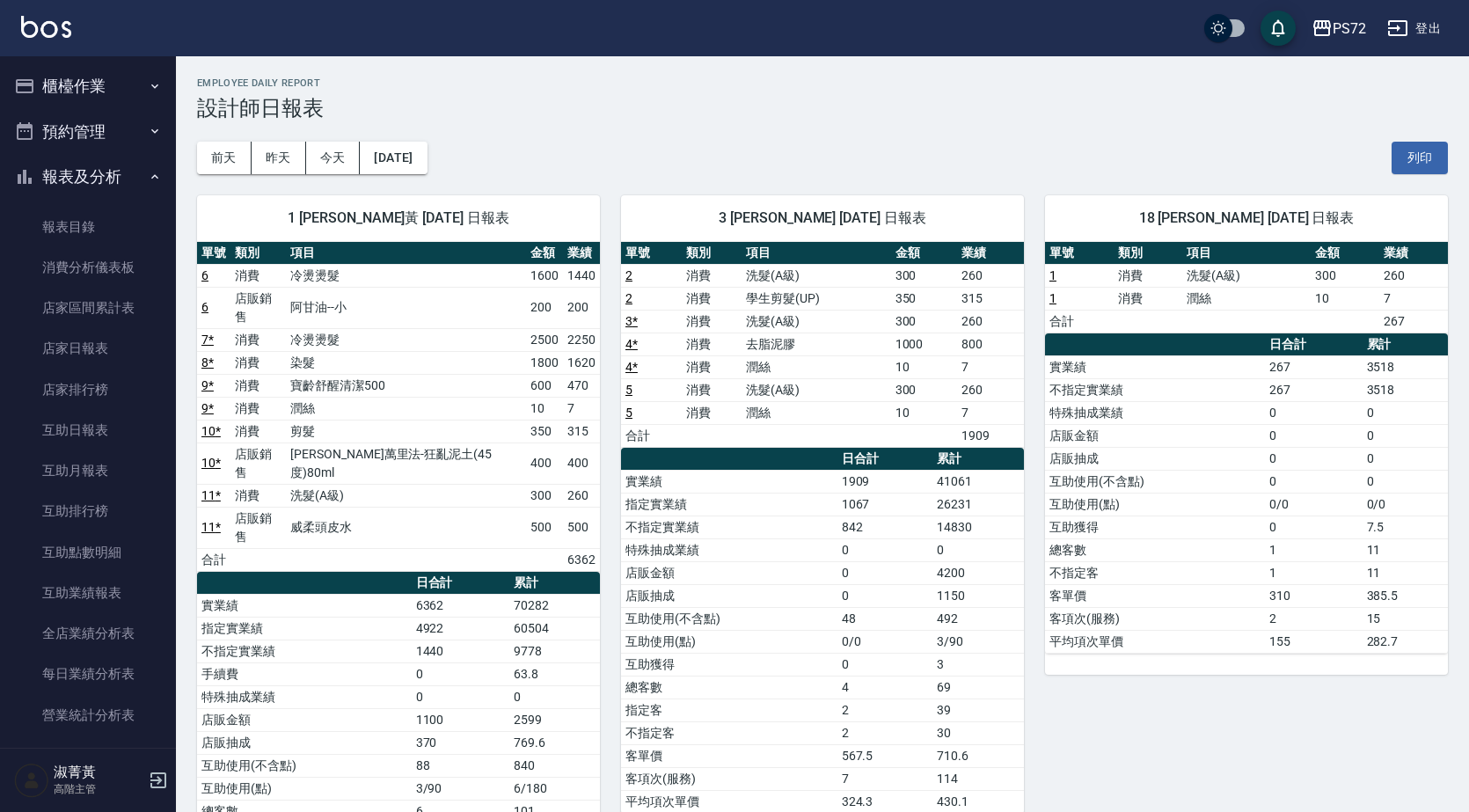 Image resolution: width=1469 pixels, height=812 pixels. I want to click on button: 前天, so click(224, 158).